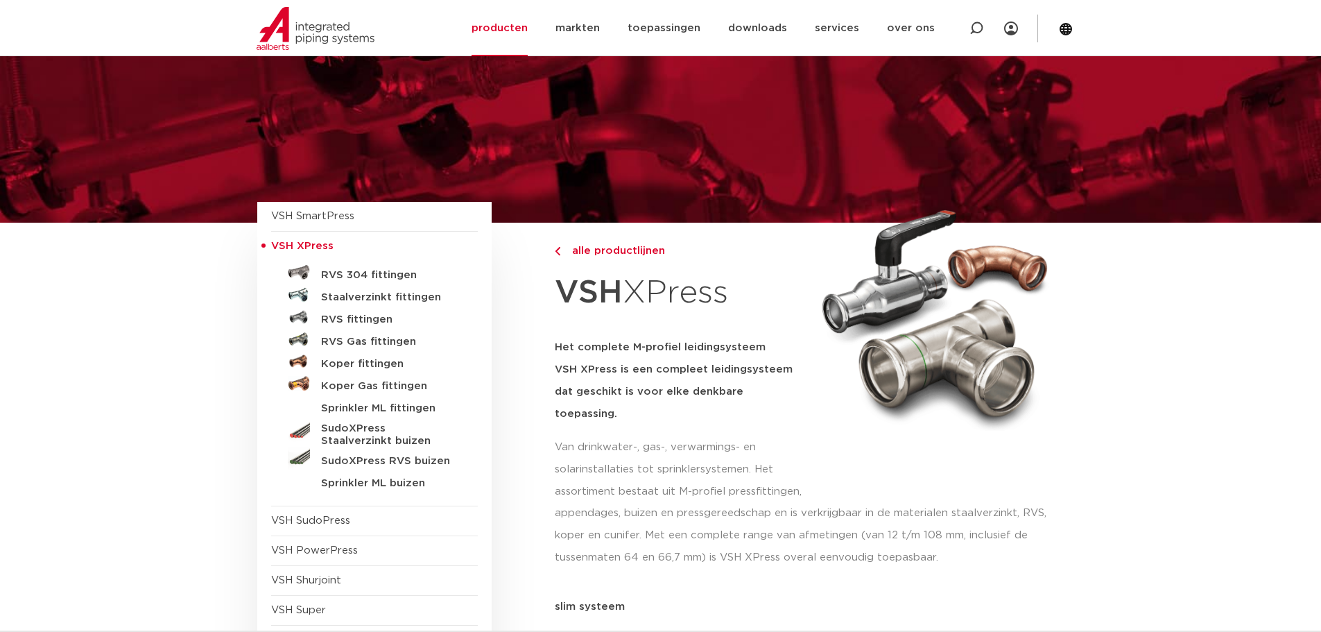  Describe the element at coordinates (375, 273) in the screenshot. I see `a: RVS 304 fittingen` at that location.